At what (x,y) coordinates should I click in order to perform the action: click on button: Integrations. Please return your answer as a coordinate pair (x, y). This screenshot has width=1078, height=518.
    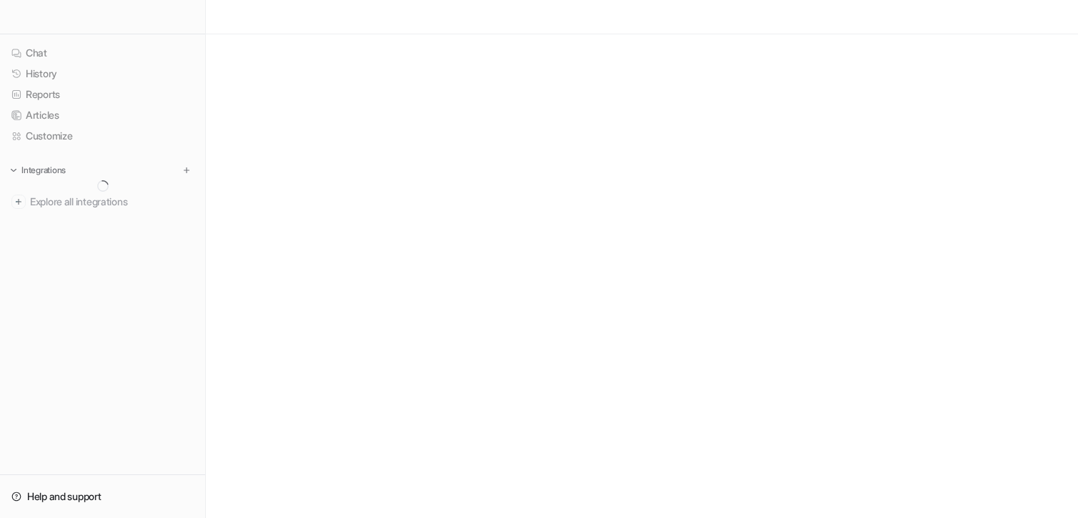
    Looking at the image, I should click on (38, 170).